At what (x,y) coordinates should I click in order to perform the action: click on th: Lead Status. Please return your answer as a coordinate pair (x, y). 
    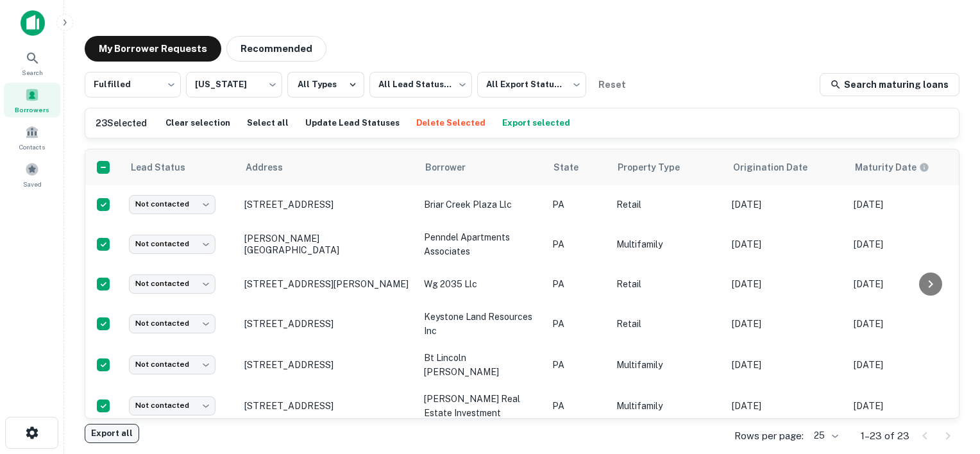
    Looking at the image, I should click on (180, 167).